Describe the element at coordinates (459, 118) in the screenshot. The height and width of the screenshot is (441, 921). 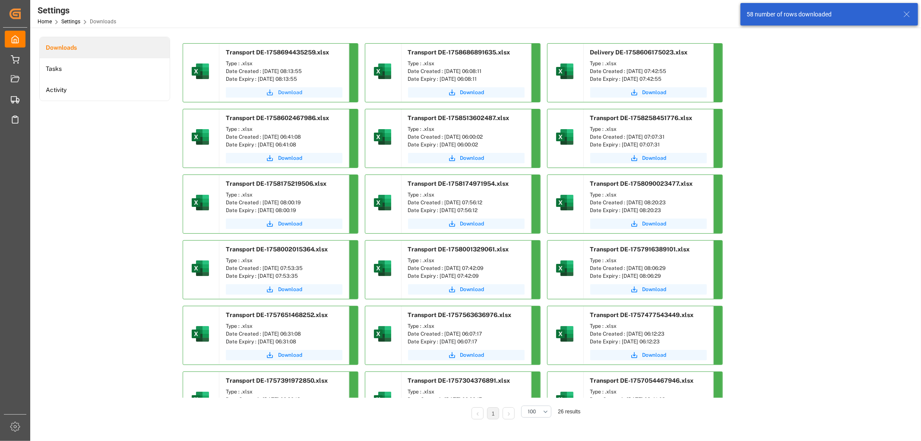
I see `span: Transport DE-1758513602487.xlsx` at that location.